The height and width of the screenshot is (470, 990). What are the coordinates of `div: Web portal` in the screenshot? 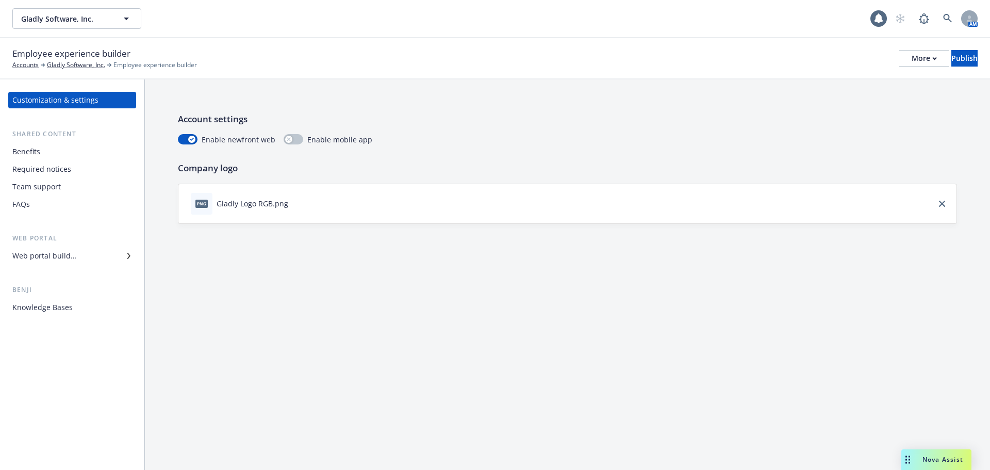 It's located at (72, 238).